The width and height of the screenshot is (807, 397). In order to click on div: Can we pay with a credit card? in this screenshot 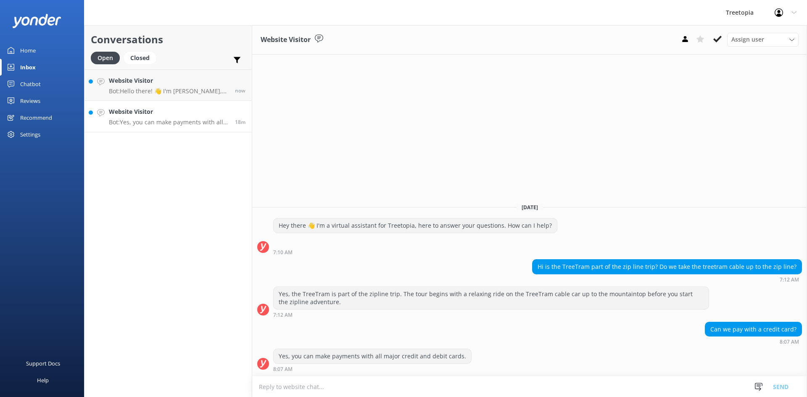, I will do `click(753, 330)`.